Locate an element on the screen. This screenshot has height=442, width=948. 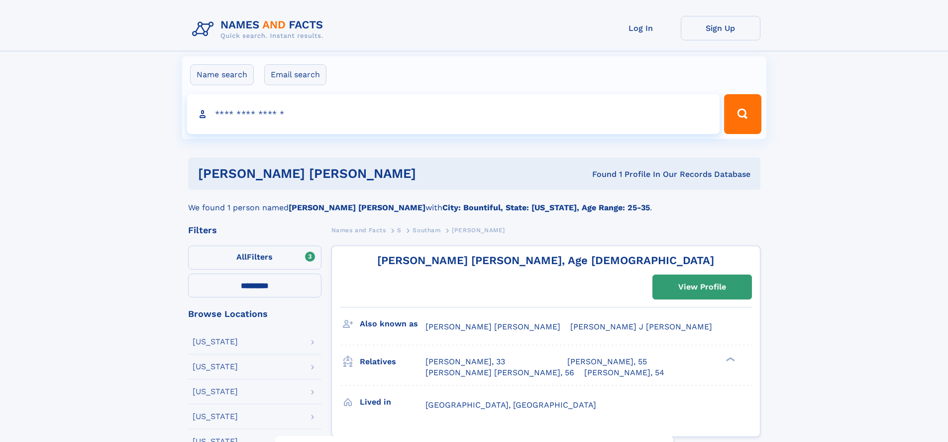
input: search input is located at coordinates (453, 114).